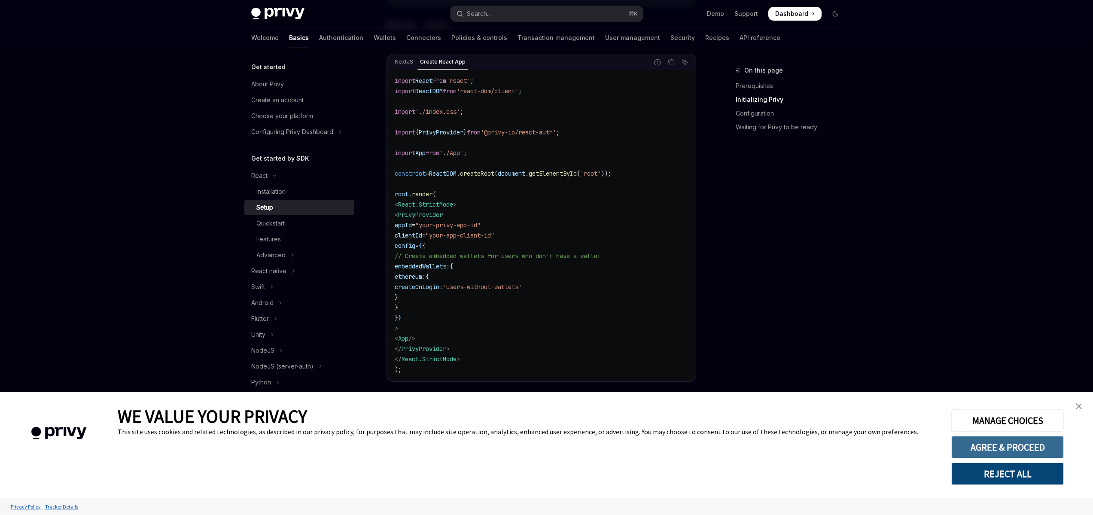 The image size is (1093, 515). I want to click on button: Ask AI, so click(685, 62).